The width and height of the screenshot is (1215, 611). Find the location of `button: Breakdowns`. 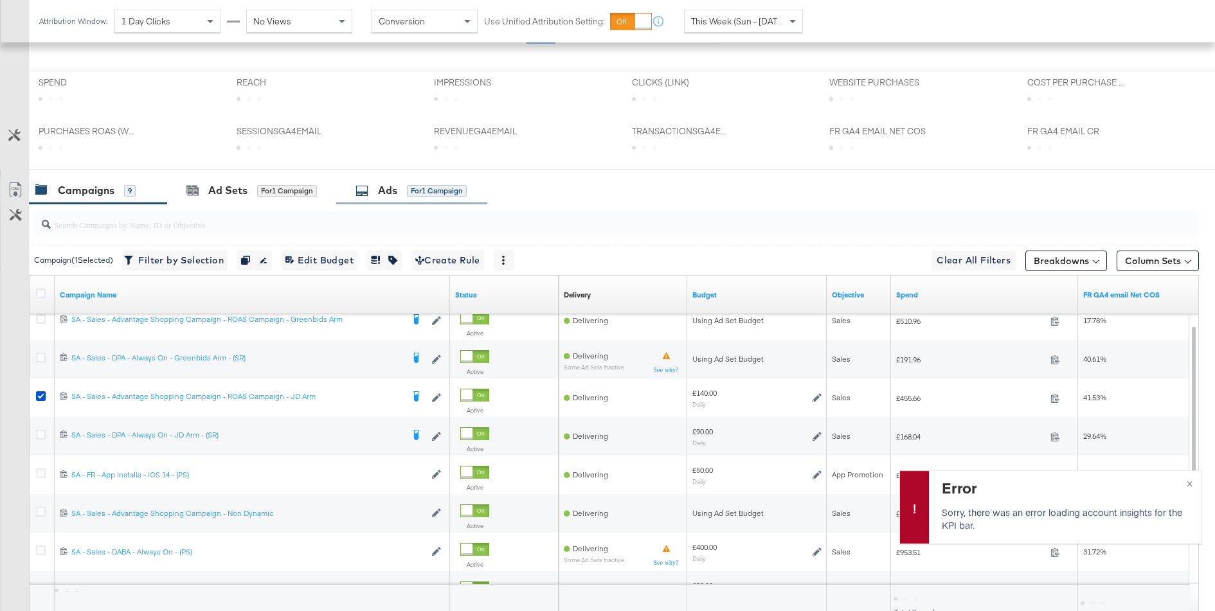

button: Breakdowns is located at coordinates (1066, 261).